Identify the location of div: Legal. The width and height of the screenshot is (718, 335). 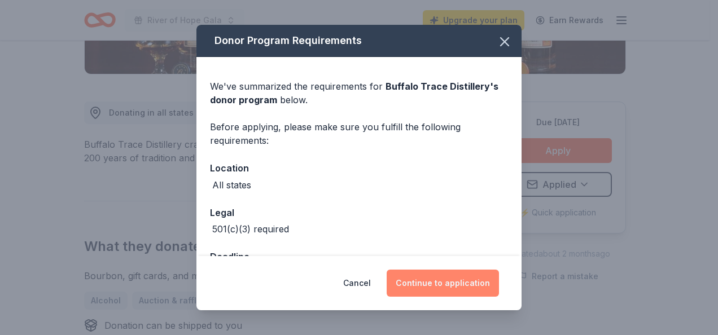
(359, 213).